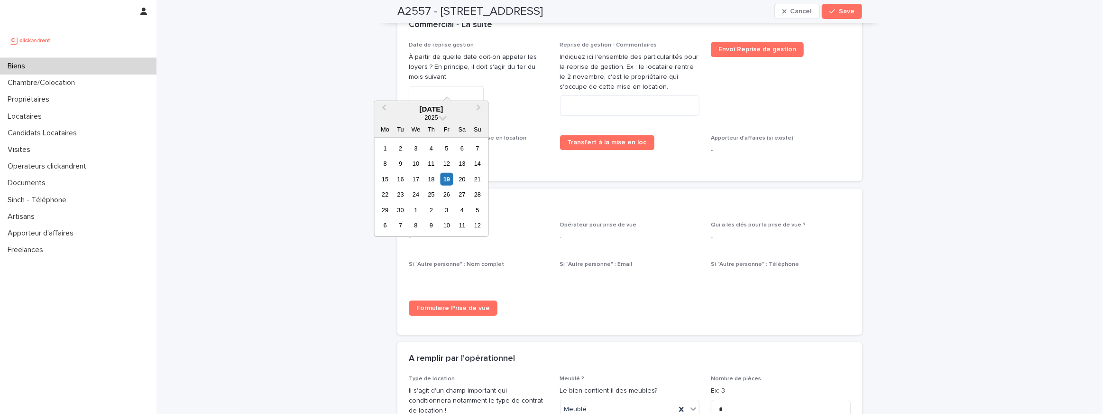  I want to click on img: UCB0brd3T0yccxBKYDjQ, so click(30, 40).